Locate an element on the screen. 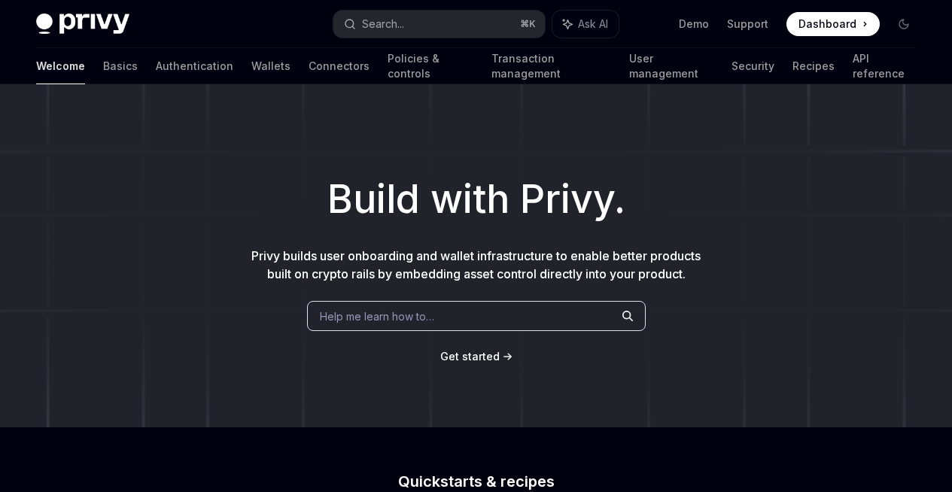 The image size is (952, 492). a: User management is located at coordinates (672, 66).